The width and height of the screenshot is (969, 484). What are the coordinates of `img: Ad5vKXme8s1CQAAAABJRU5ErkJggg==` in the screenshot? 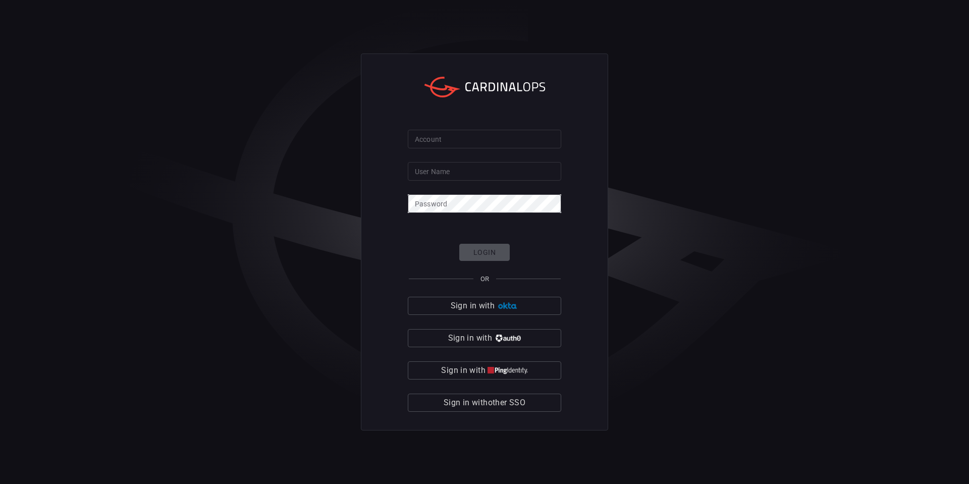 It's located at (507, 306).